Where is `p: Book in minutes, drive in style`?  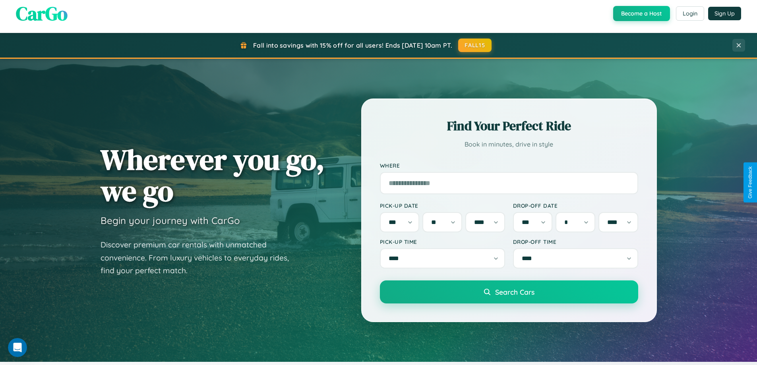
p: Book in minutes, drive in style is located at coordinates (509, 144).